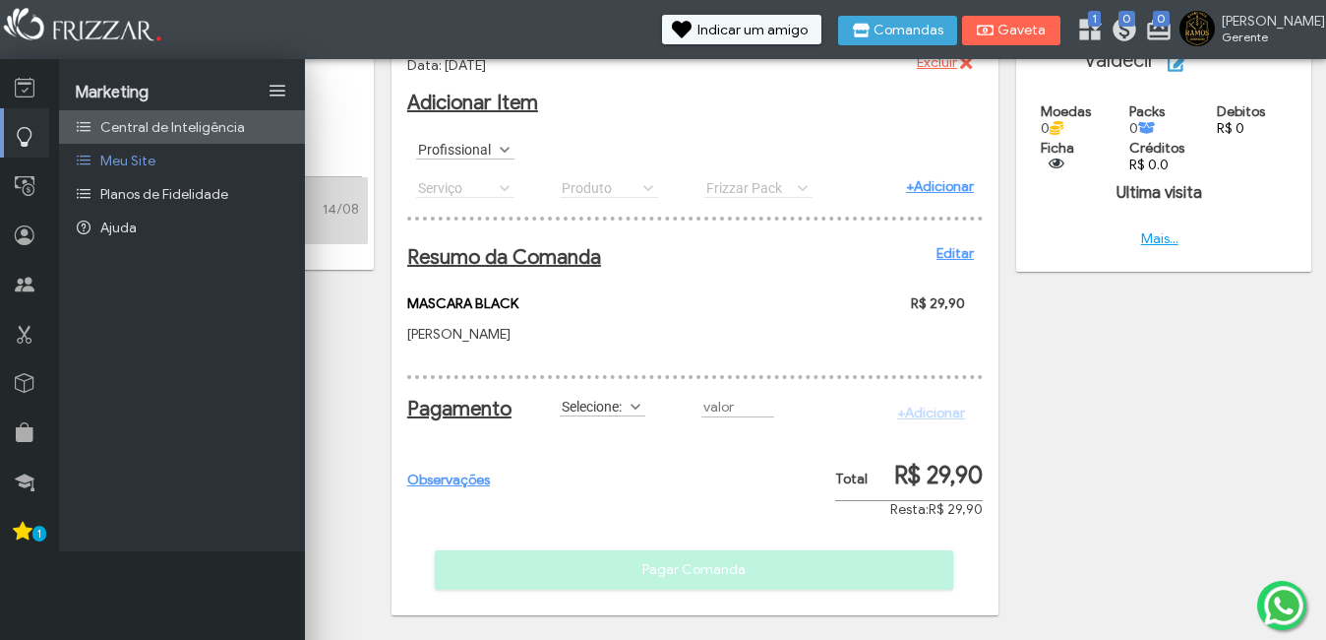 This screenshot has width=1326, height=640. I want to click on img: whatsapp.png, so click(1284, 605).